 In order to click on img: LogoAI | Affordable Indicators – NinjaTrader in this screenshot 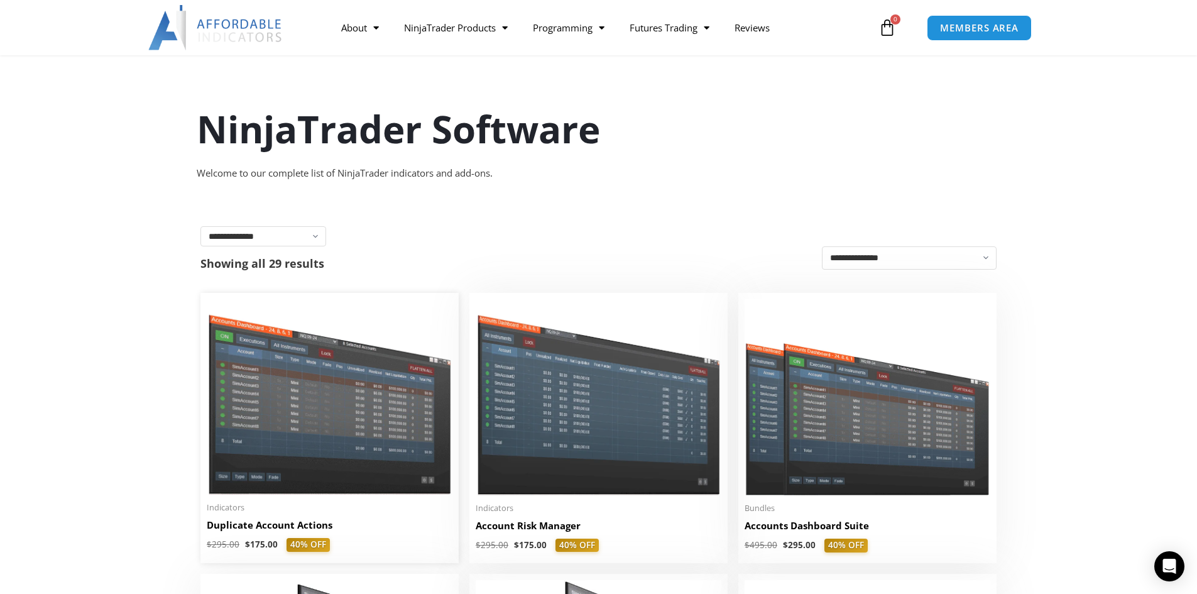, I will do `click(216, 28)`.